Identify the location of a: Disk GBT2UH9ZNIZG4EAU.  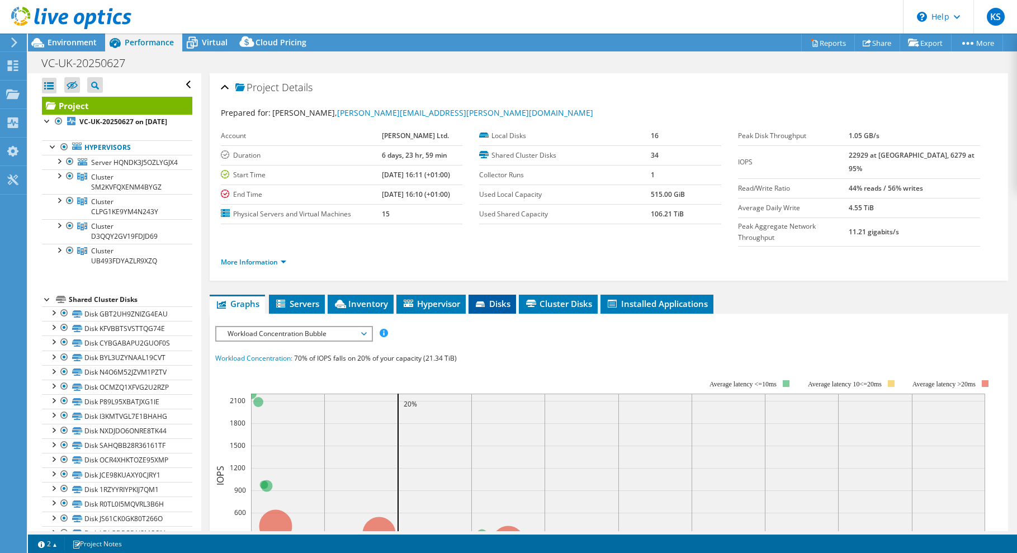
(117, 314).